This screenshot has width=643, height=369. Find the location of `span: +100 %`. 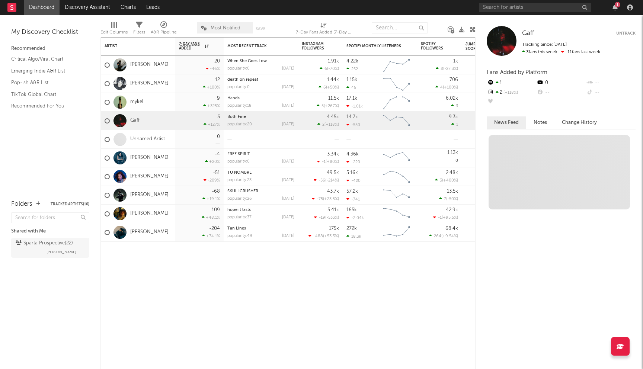

span: +100 % is located at coordinates (450, 87).